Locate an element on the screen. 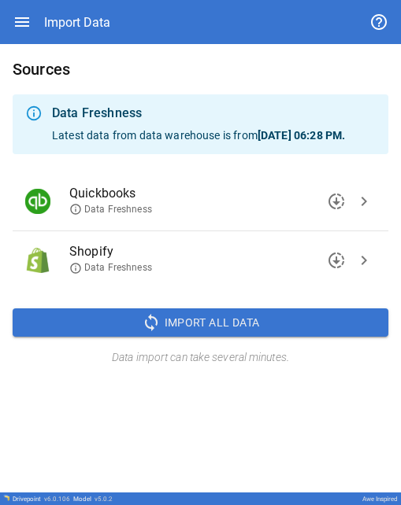 The width and height of the screenshot is (401, 505). p: Latest data from data warehouse is from is located at coordinates (213, 135).